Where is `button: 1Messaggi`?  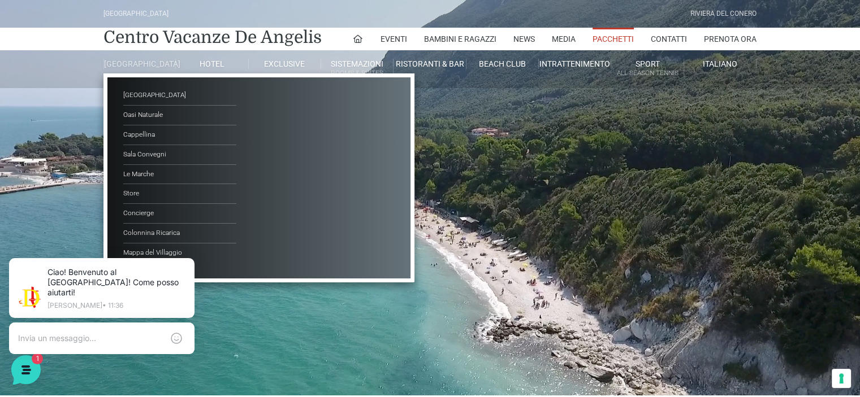 button: 1Messaggi is located at coordinates (113, 306).